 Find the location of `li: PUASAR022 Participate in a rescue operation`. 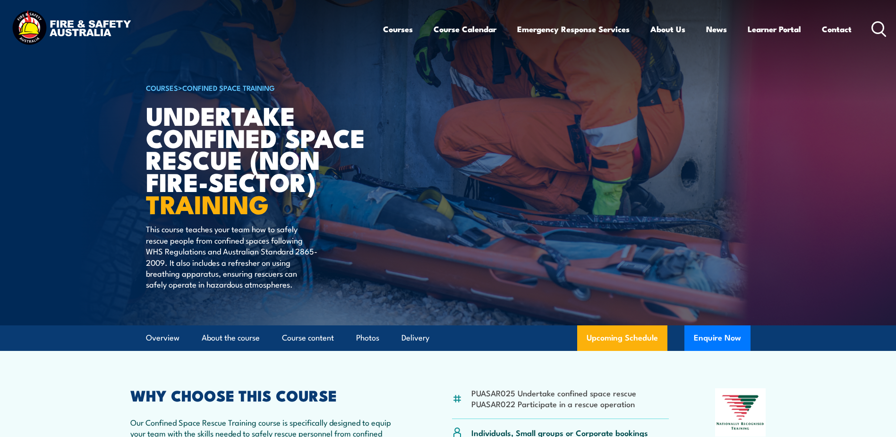

li: PUASAR022 Participate in a rescue operation is located at coordinates (554, 403).